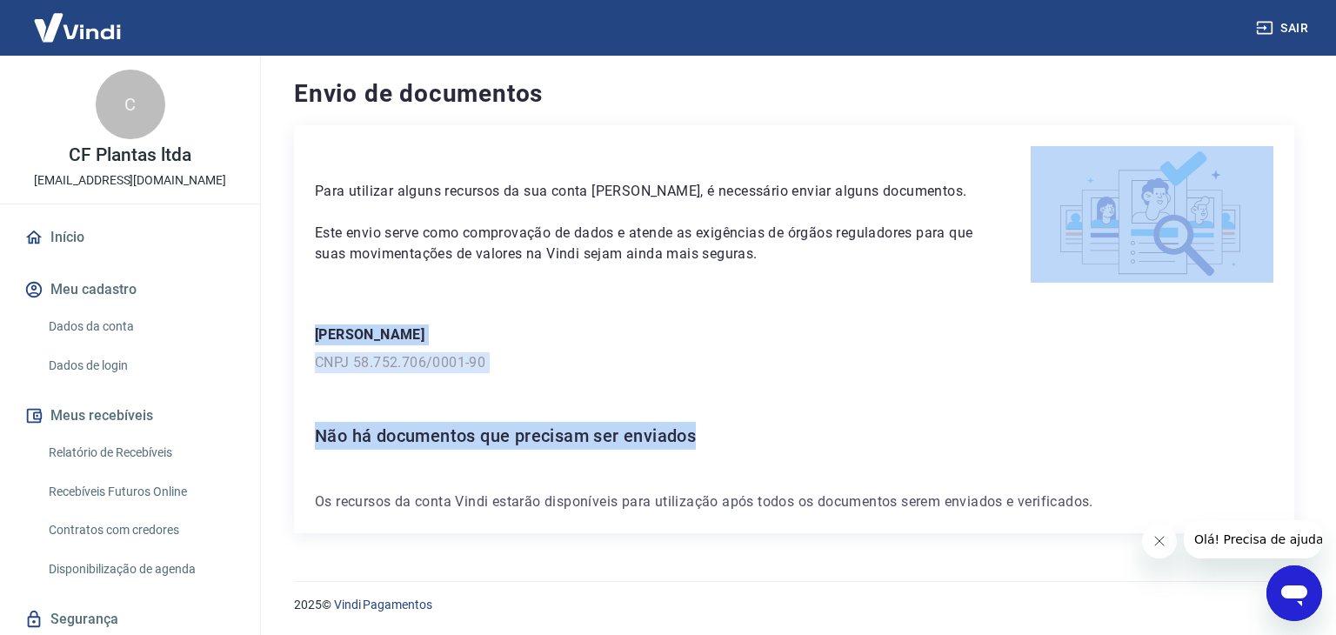  I want to click on button: Sair, so click(1284, 28).